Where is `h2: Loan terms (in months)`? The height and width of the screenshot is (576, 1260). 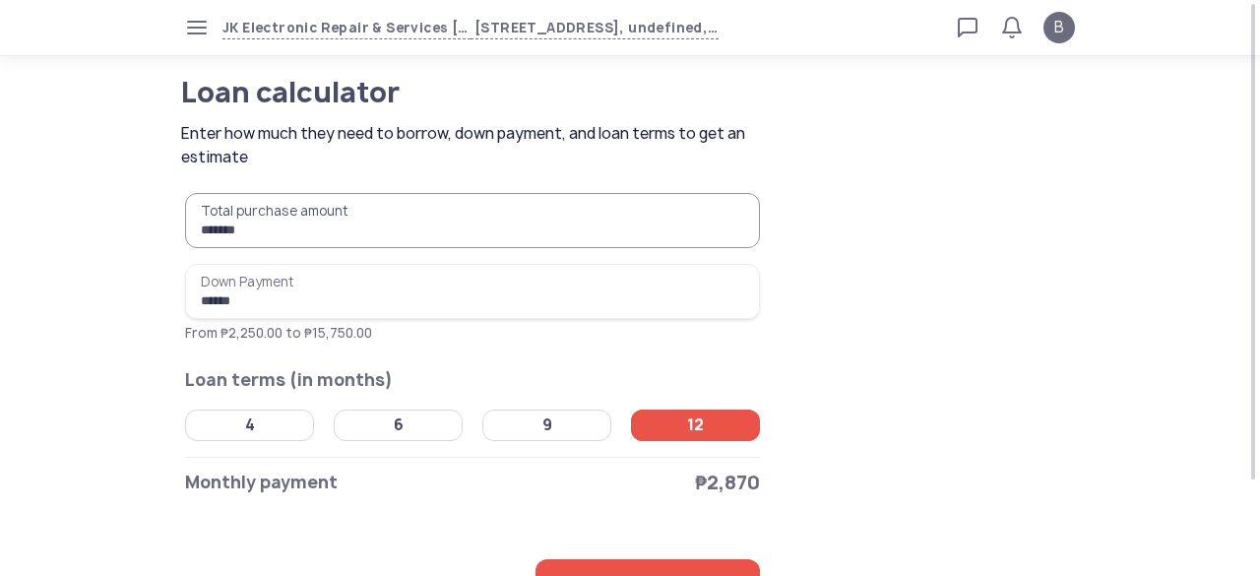 h2: Loan terms (in months) is located at coordinates (473, 380).